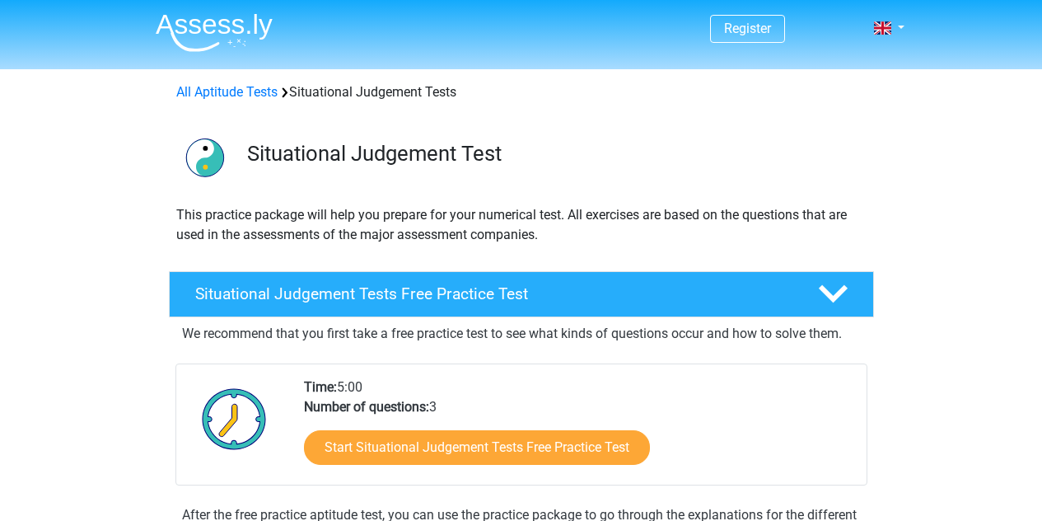 This screenshot has height=521, width=1042. What do you see at coordinates (578, 431) in the screenshot?
I see `div: 5:00 3` at bounding box center [578, 431].